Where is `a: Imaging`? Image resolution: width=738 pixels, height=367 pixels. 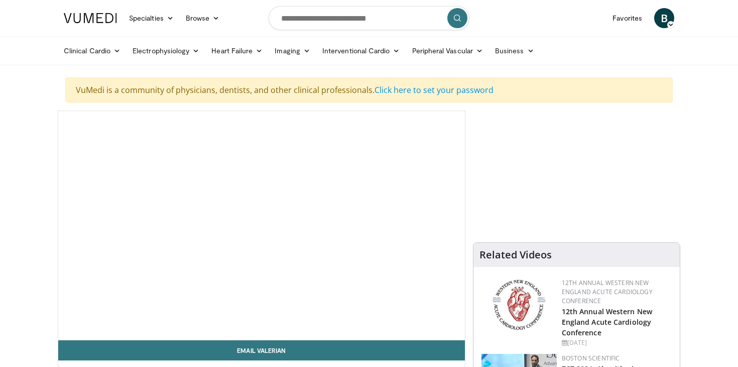
a: Imaging is located at coordinates (292, 51).